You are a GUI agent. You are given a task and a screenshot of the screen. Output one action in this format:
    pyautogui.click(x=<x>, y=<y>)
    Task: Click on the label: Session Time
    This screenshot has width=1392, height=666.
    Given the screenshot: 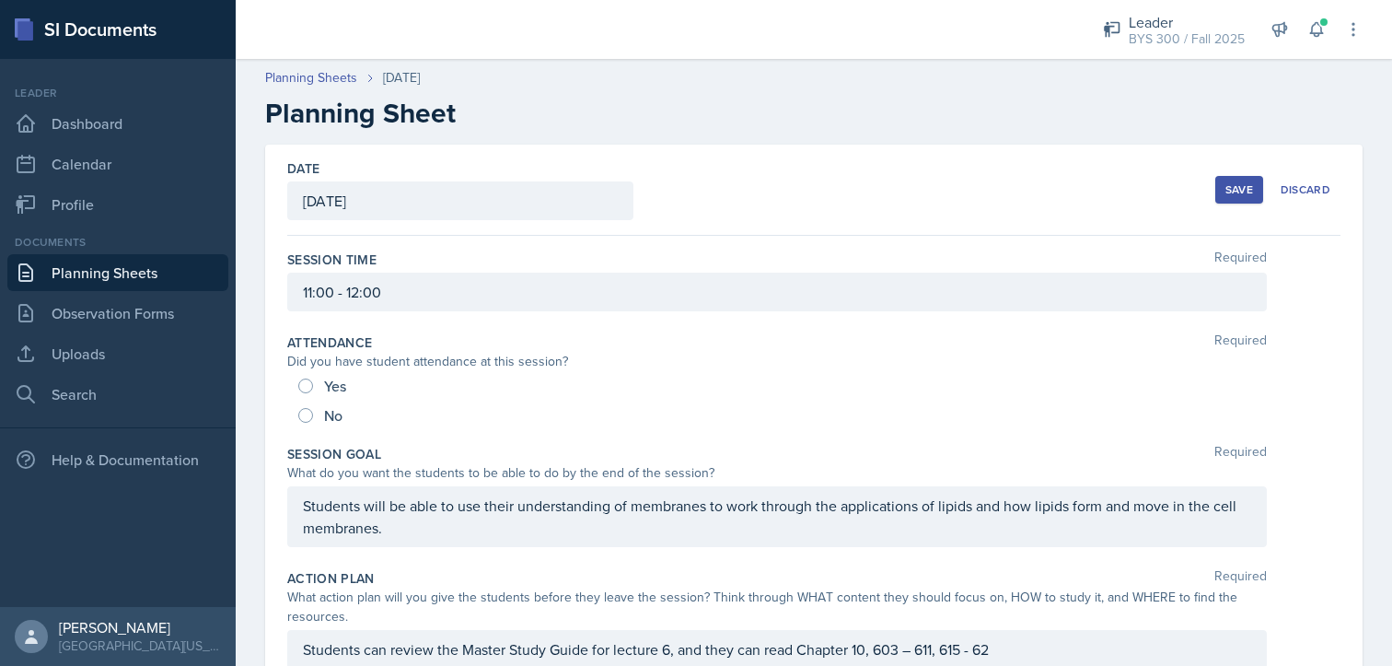 What is the action you would take?
    pyautogui.click(x=331, y=260)
    